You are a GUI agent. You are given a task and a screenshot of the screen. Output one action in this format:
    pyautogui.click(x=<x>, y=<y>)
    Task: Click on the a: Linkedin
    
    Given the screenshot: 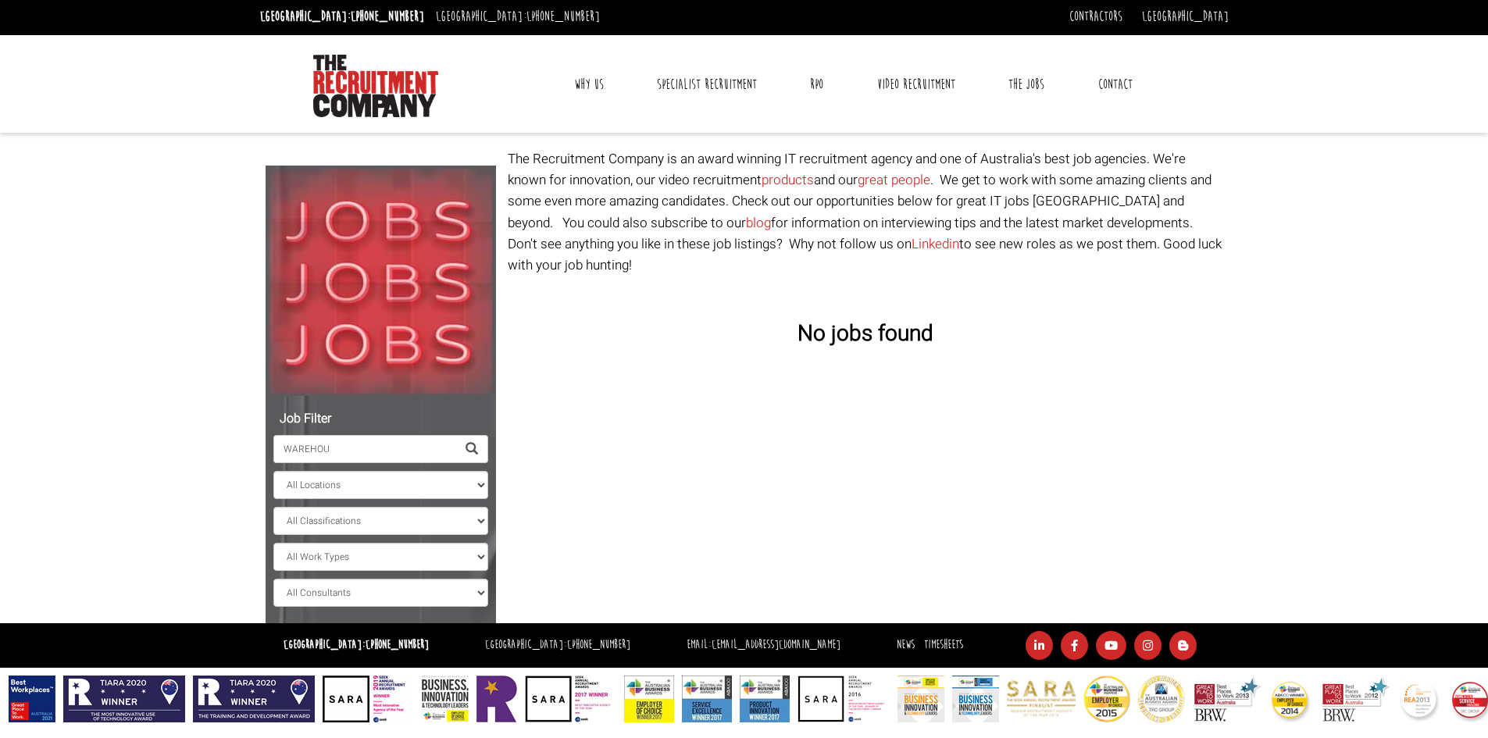 What is the action you would take?
    pyautogui.click(x=935, y=244)
    